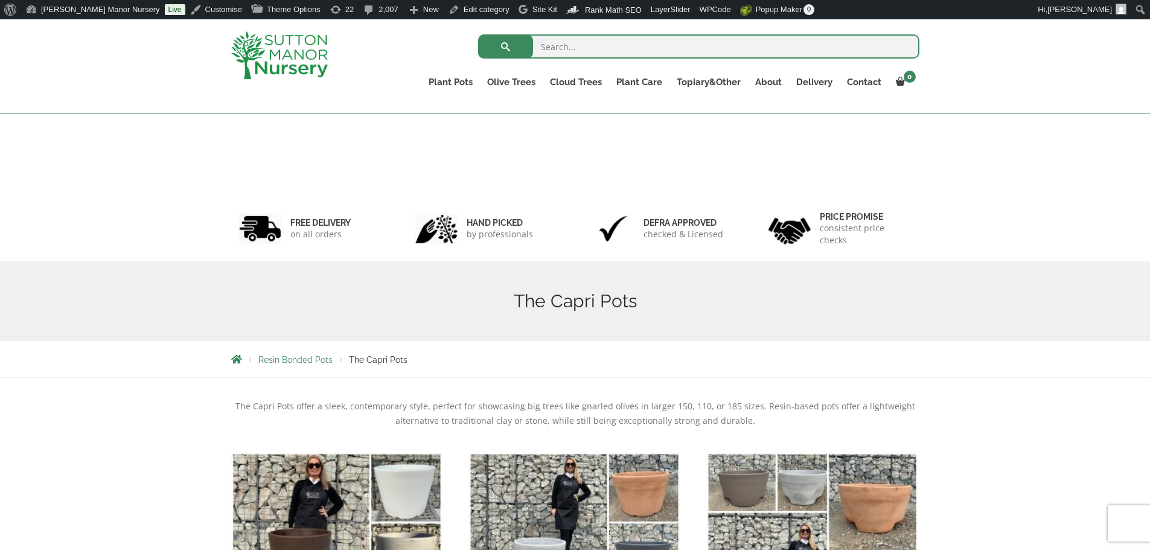 This screenshot has width=1150, height=550. I want to click on a: 0, so click(904, 82).